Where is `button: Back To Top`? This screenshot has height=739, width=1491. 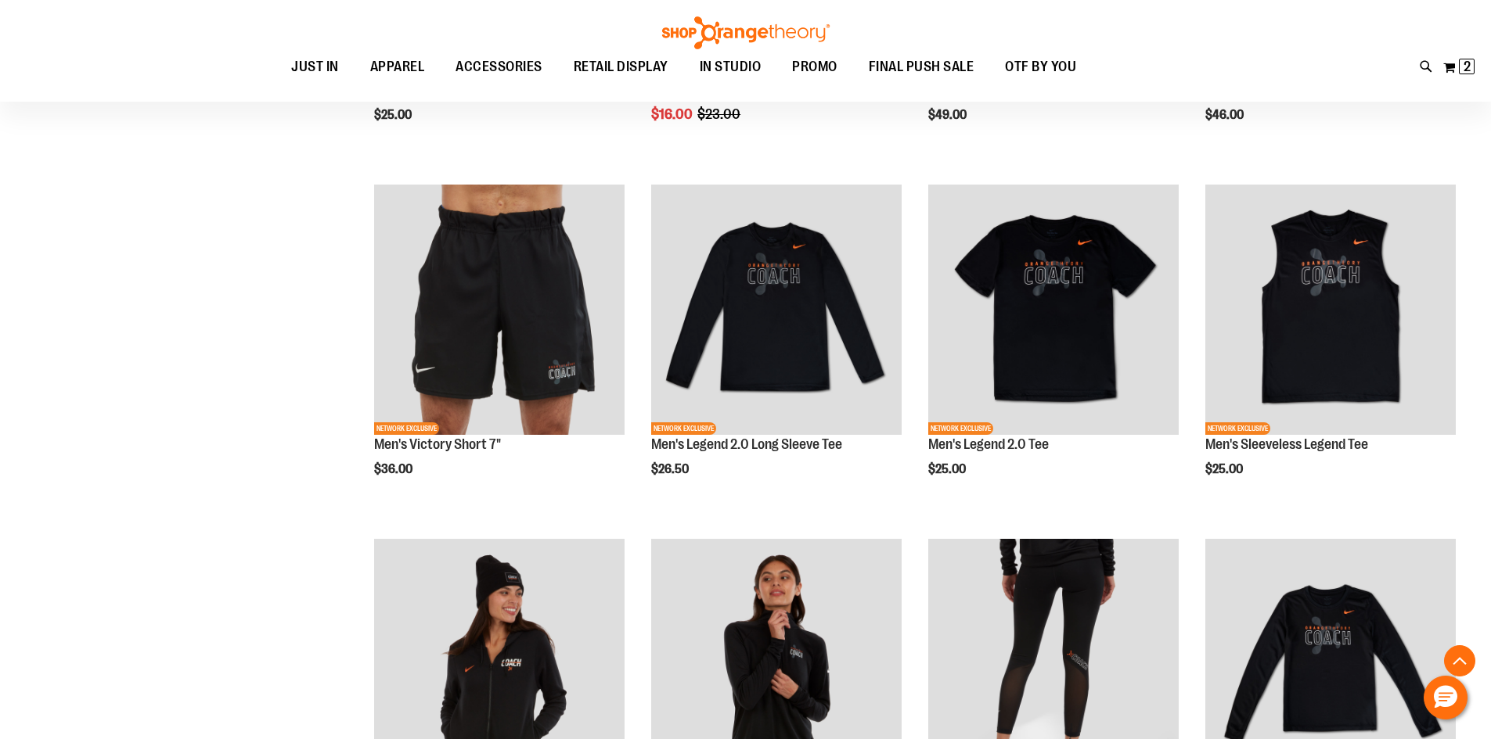
button: Back To Top is located at coordinates (1459, 661).